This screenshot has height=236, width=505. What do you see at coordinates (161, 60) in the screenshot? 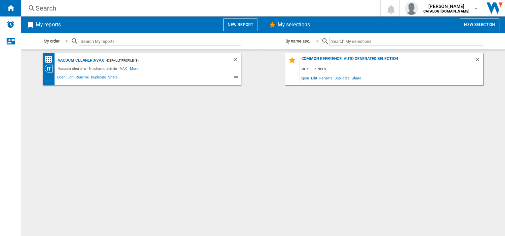
I see `div: - Default profile (8)` at bounding box center [161, 60].